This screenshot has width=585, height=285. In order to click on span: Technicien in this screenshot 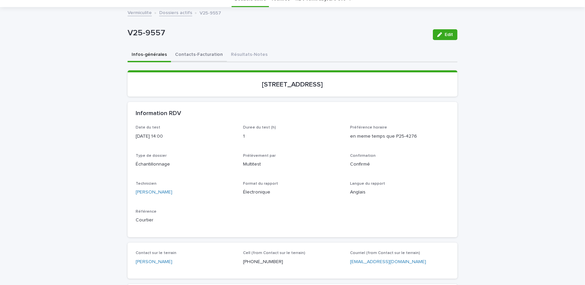, I will do `click(146, 184)`.